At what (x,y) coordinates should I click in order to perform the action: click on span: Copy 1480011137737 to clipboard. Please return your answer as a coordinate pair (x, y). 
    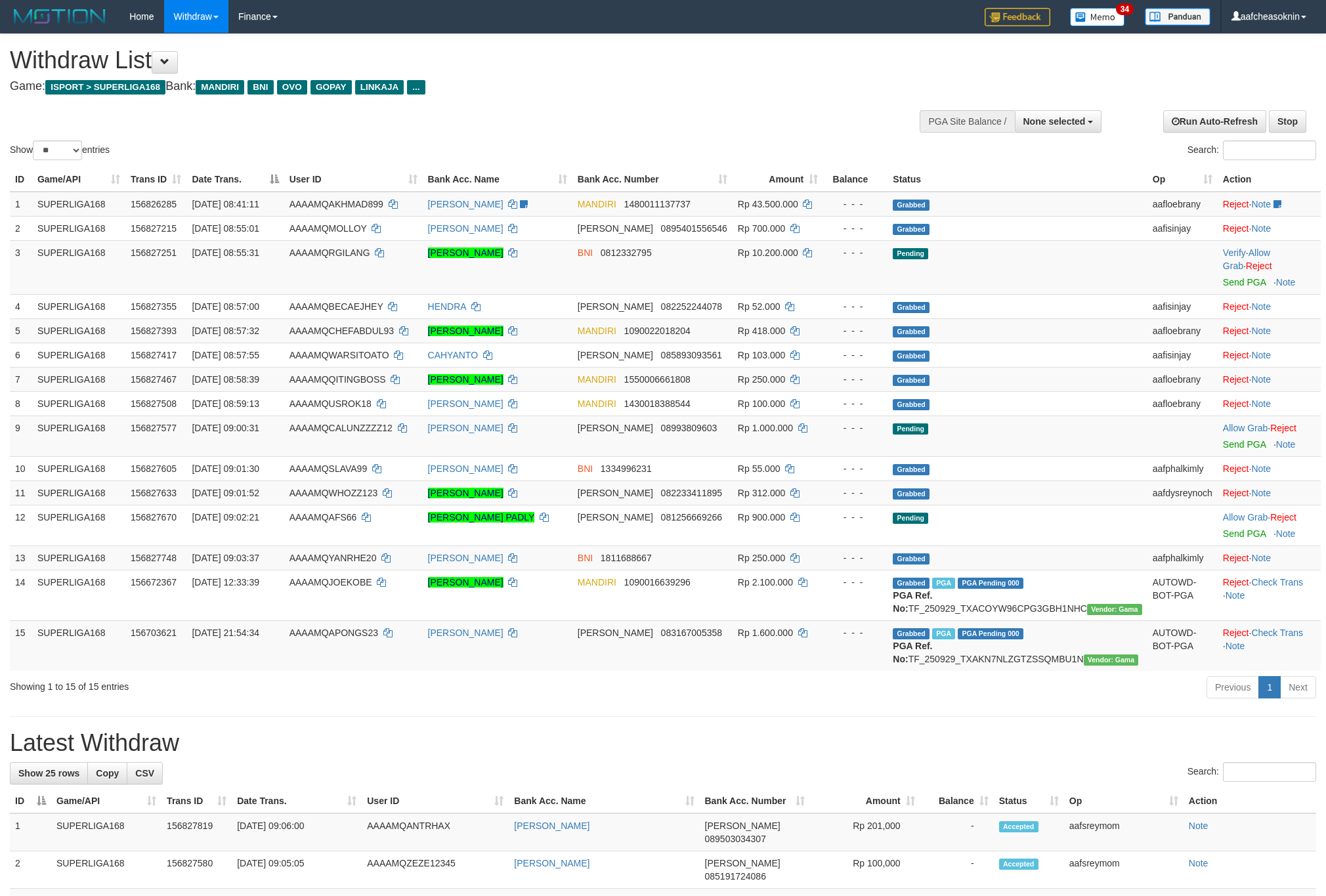
    Looking at the image, I should click on (657, 204).